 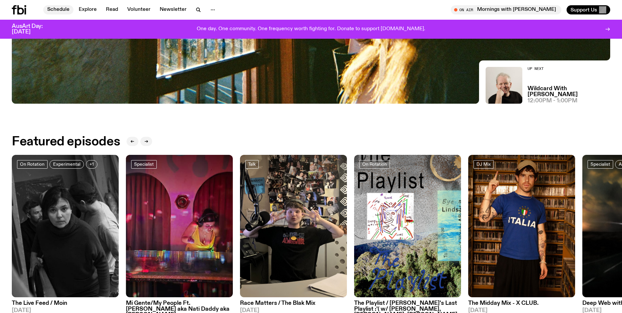 What do you see at coordinates (66, 142) in the screenshot?
I see `h2: Featured episodes` at bounding box center [66, 142].